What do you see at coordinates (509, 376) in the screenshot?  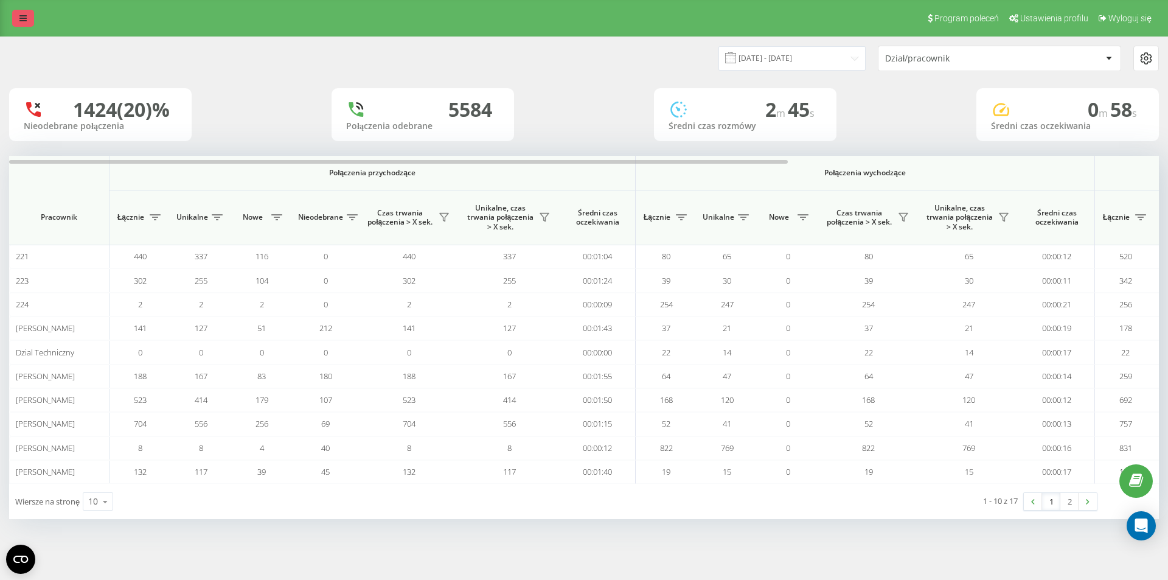 I see `span: 167` at bounding box center [509, 376].